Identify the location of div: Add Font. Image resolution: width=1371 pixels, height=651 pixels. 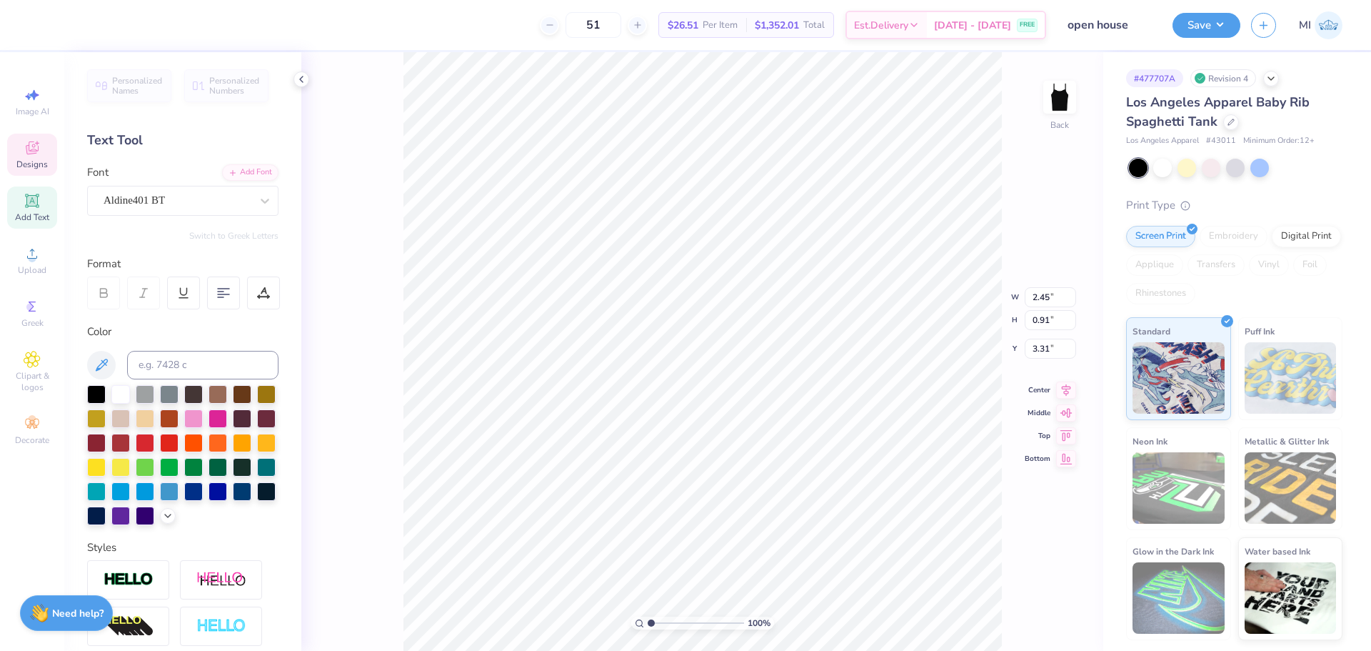
(250, 172).